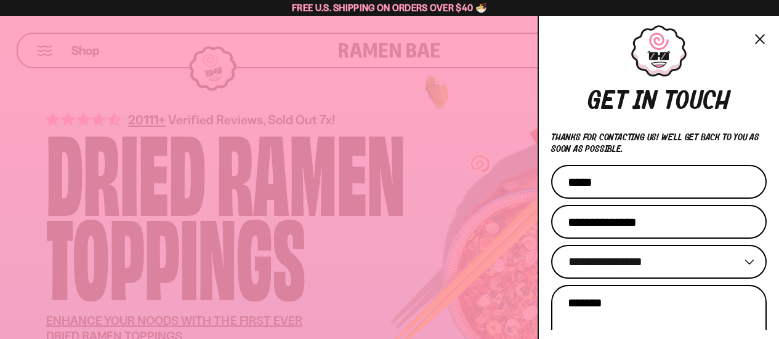  Describe the element at coordinates (697, 103) in the screenshot. I see `div: touch` at that location.